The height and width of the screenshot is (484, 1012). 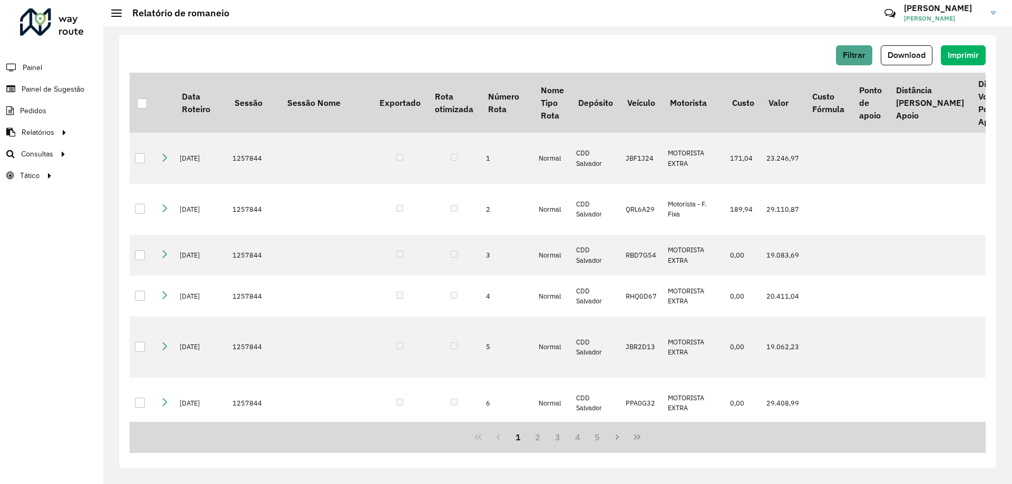 I want to click on td: Motorista - F. Fixa, so click(x=694, y=209).